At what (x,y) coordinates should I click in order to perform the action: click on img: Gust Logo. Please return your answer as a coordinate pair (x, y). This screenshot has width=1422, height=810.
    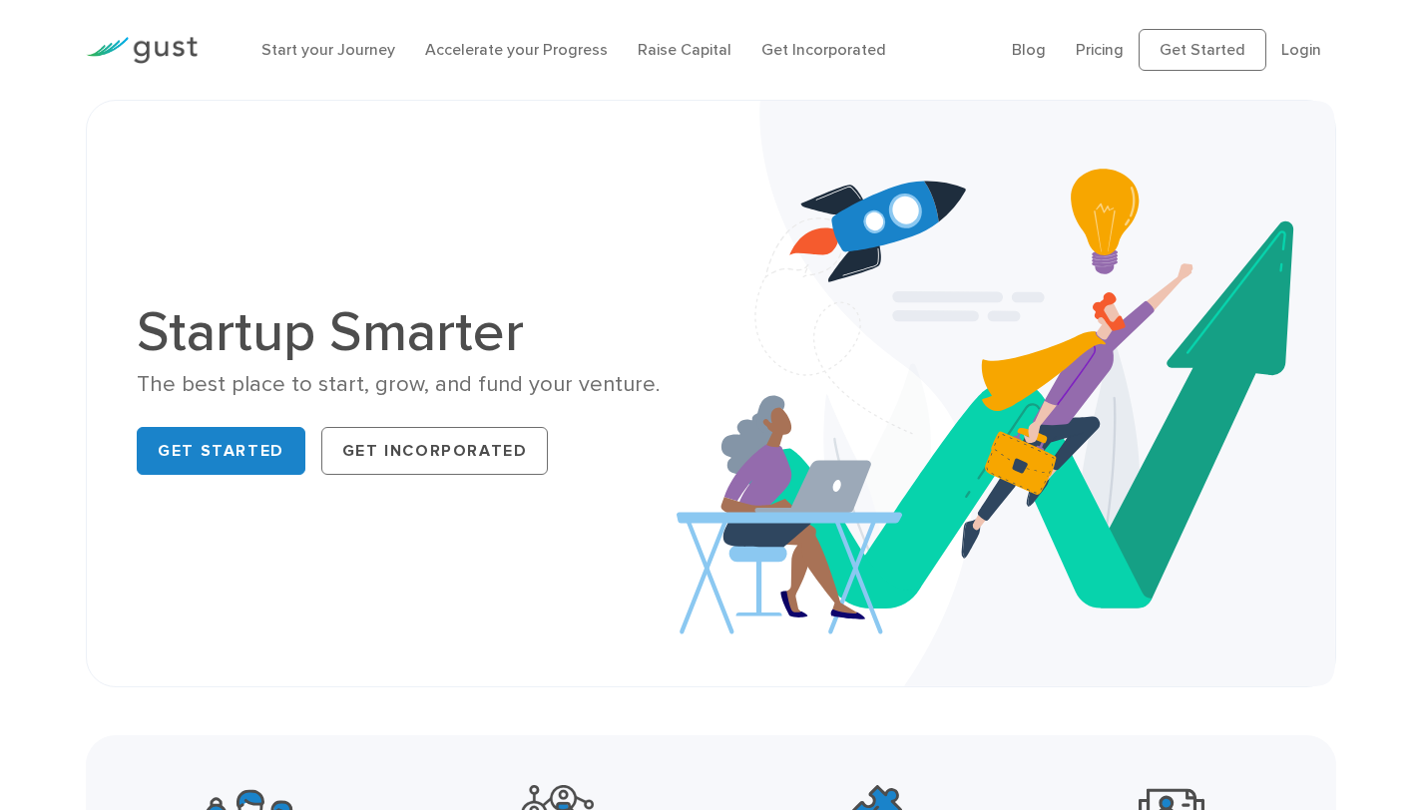
    Looking at the image, I should click on (142, 50).